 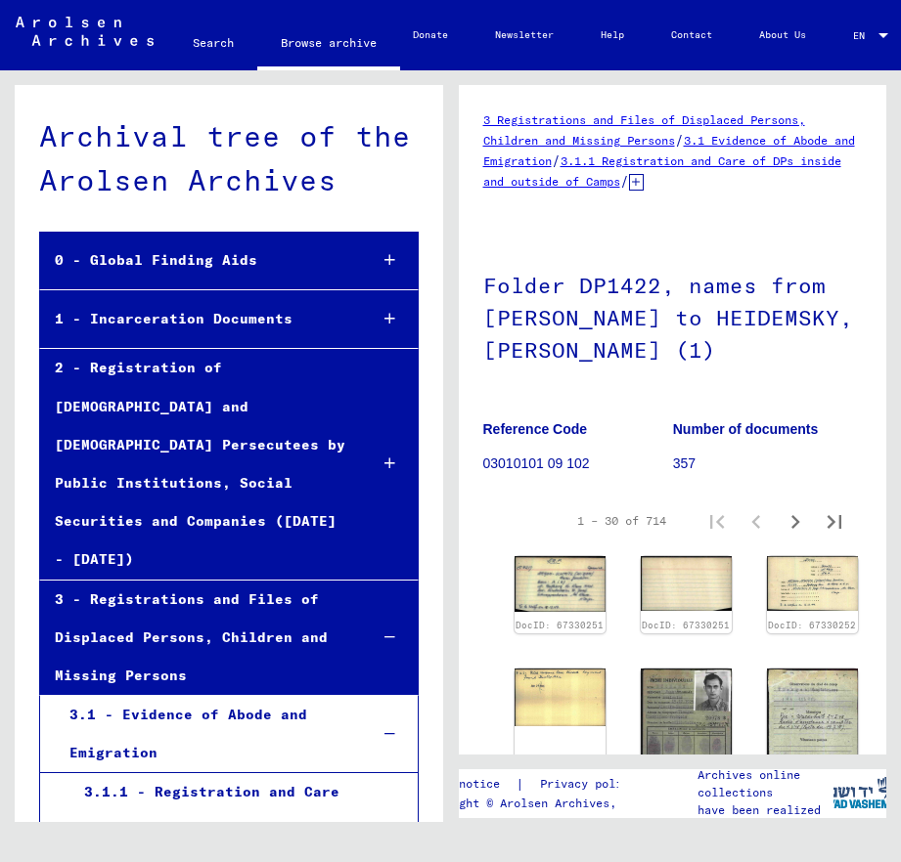 What do you see at coordinates (592, 784) in the screenshot?
I see `a: Privacy policy` at bounding box center [592, 784].